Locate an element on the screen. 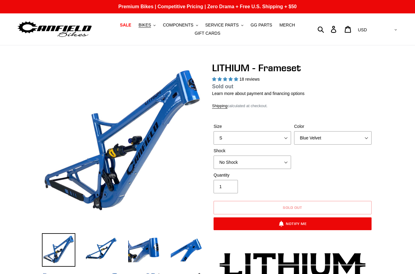 The image size is (415, 274). span: COMPONENTS is located at coordinates (178, 25).